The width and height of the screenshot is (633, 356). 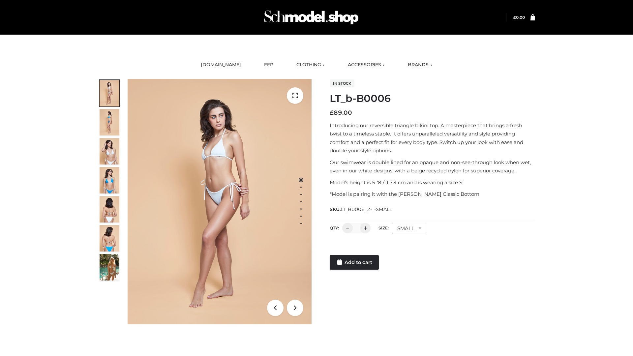 What do you see at coordinates (342, 83) in the screenshot?
I see `span: In stock` at bounding box center [342, 83].